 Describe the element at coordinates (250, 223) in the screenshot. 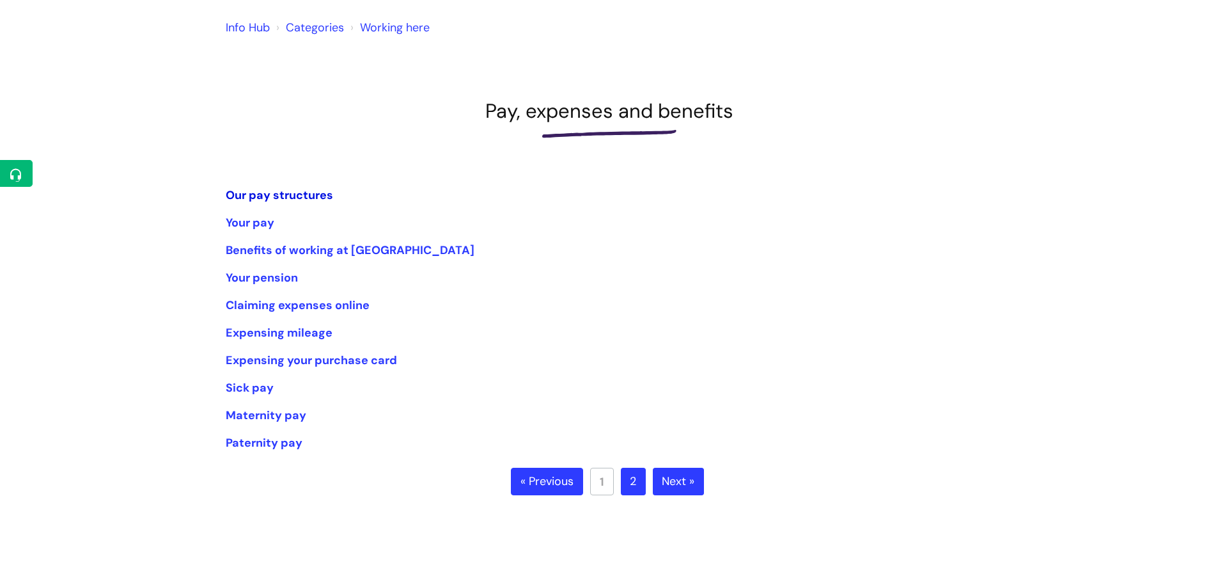

I see `a: Your pay` at that location.